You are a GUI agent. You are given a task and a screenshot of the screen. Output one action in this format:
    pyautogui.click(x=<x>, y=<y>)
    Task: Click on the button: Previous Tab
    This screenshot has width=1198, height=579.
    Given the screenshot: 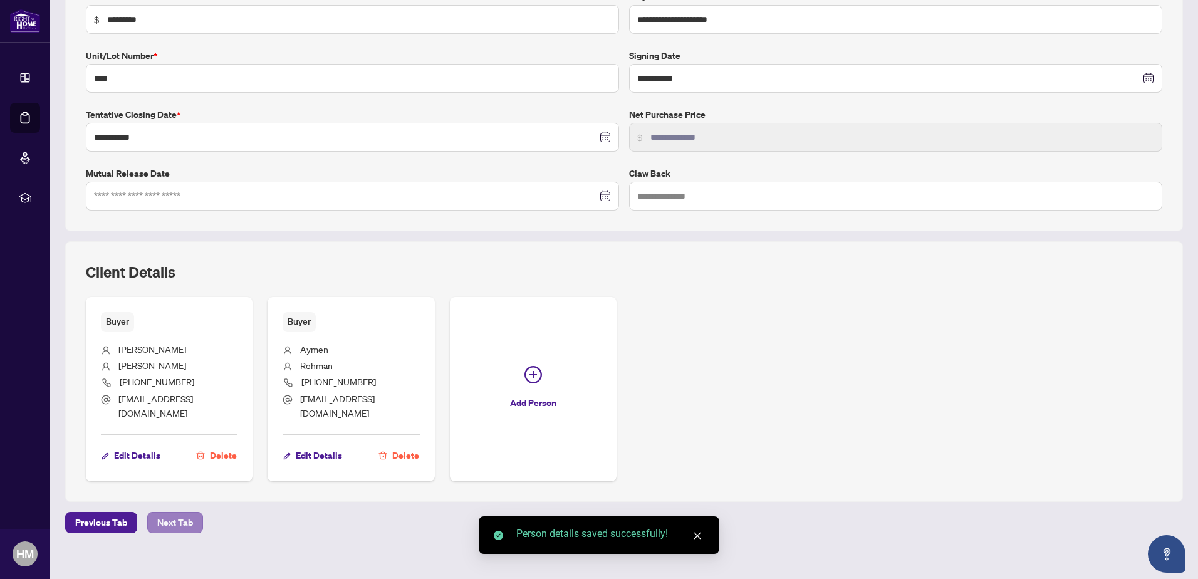 What is the action you would take?
    pyautogui.click(x=101, y=523)
    